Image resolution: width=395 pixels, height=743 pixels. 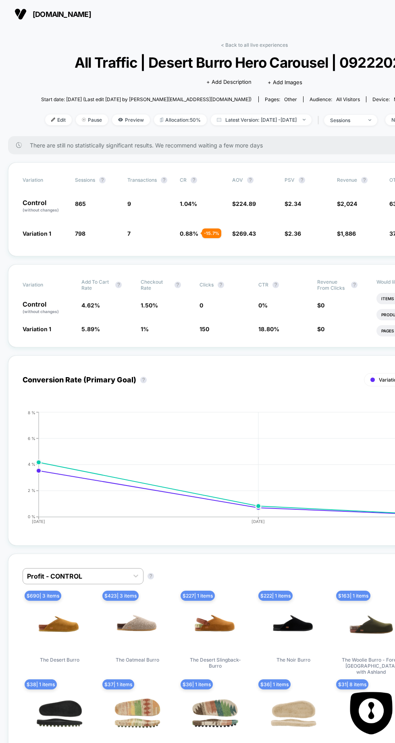 What do you see at coordinates (295, 204) in the screenshot?
I see `span: 2.34` at bounding box center [295, 204].